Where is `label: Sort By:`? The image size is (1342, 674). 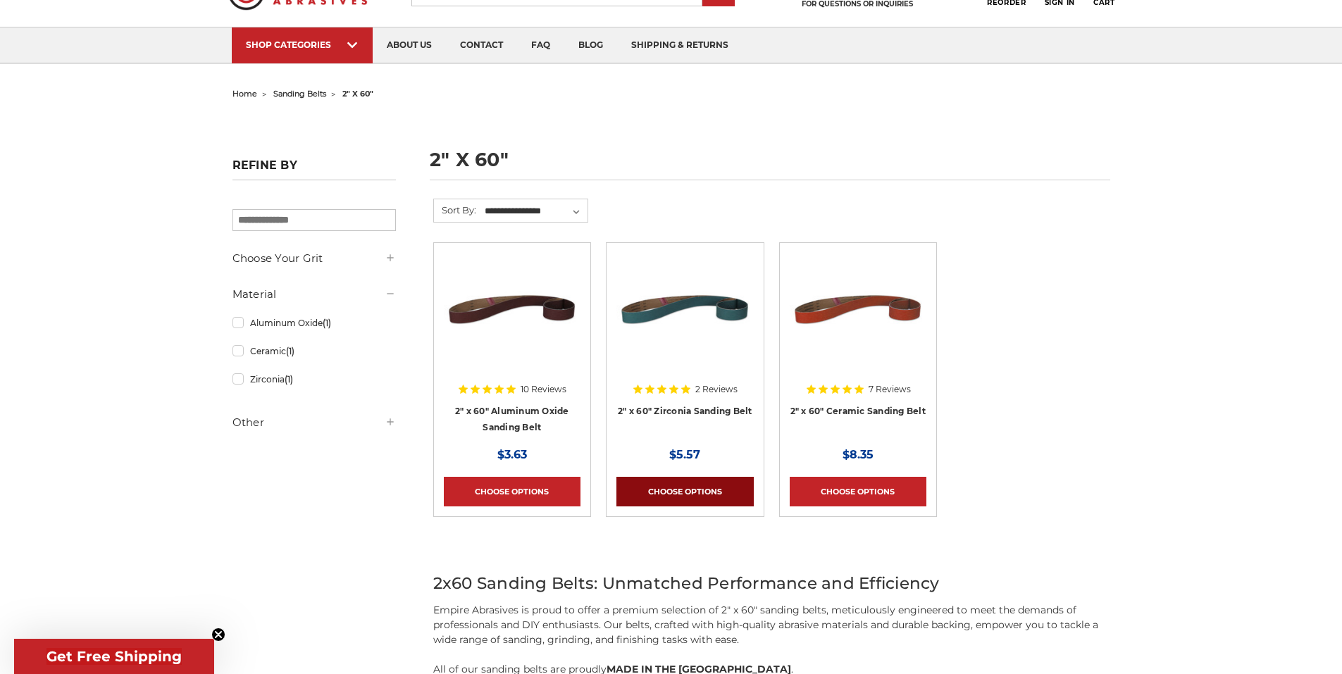 label: Sort By: is located at coordinates (455, 210).